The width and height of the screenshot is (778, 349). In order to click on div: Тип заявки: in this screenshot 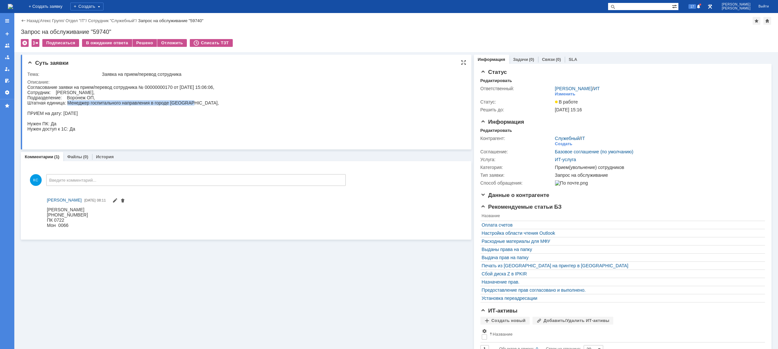, I will do `click(517, 175)`.